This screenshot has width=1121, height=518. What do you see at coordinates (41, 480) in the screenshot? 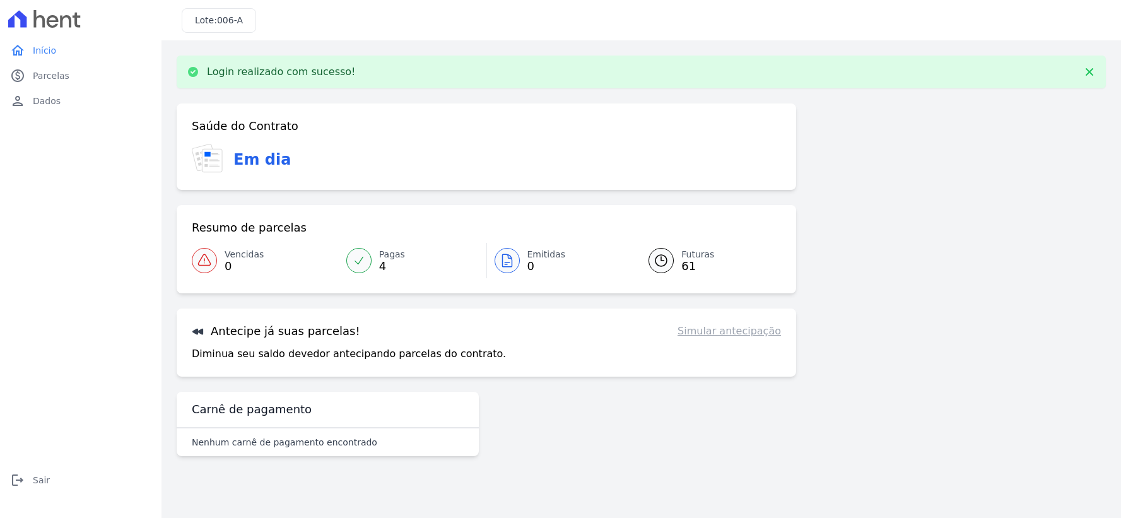
I see `span: Sair` at bounding box center [41, 480].